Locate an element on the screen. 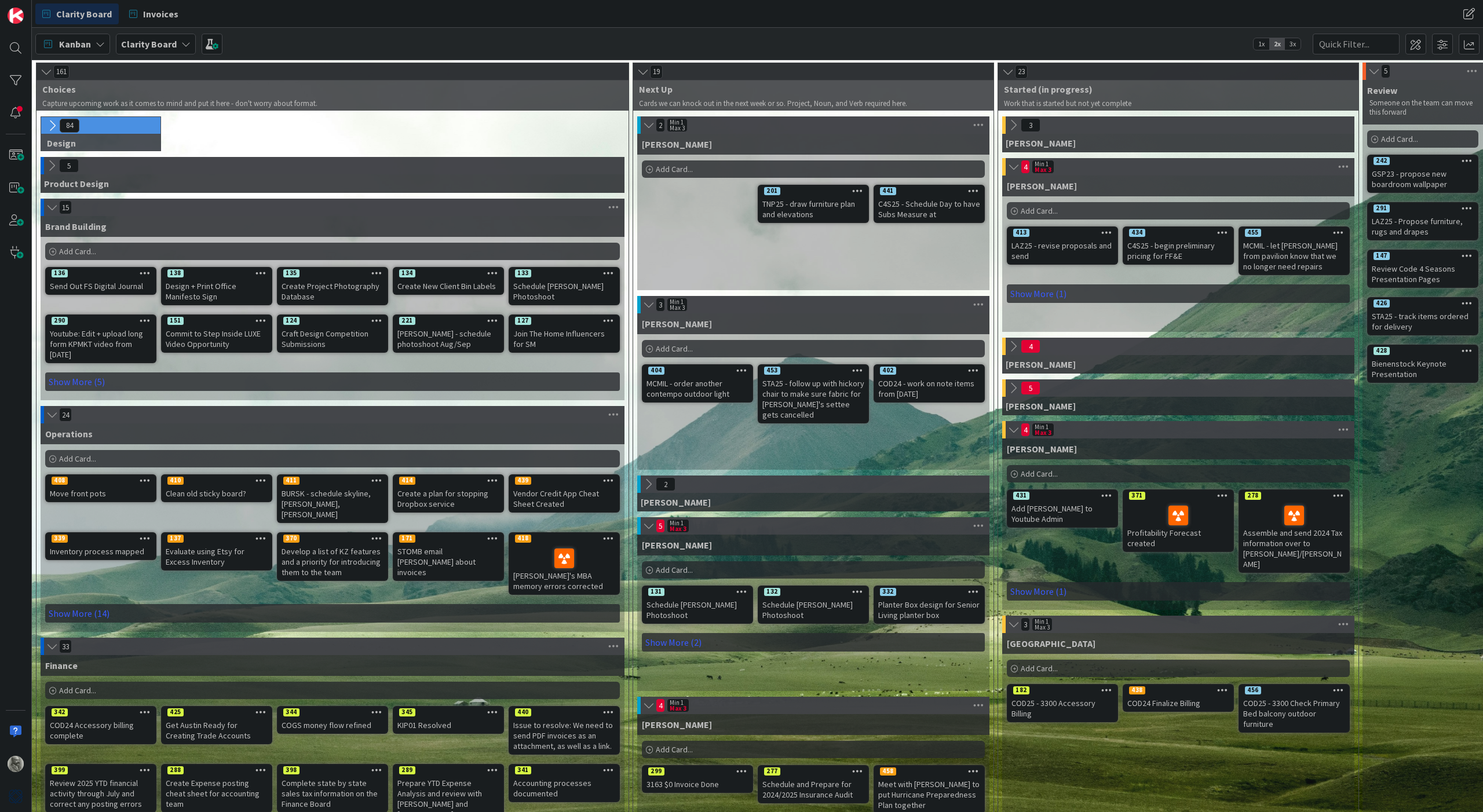  div: 426 is located at coordinates (1381, 304).